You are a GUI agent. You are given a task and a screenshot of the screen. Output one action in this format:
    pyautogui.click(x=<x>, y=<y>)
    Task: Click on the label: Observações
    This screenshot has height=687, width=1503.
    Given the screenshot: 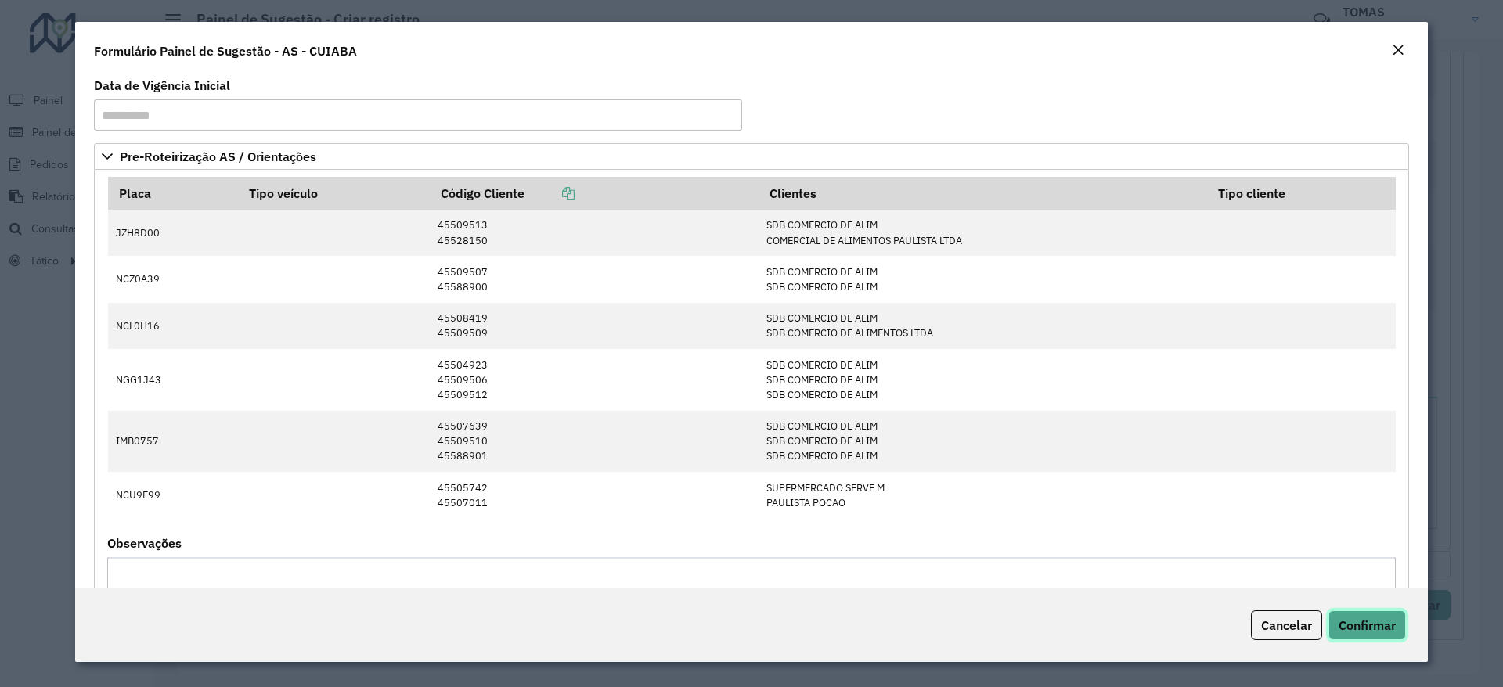 What is the action you would take?
    pyautogui.click(x=144, y=543)
    